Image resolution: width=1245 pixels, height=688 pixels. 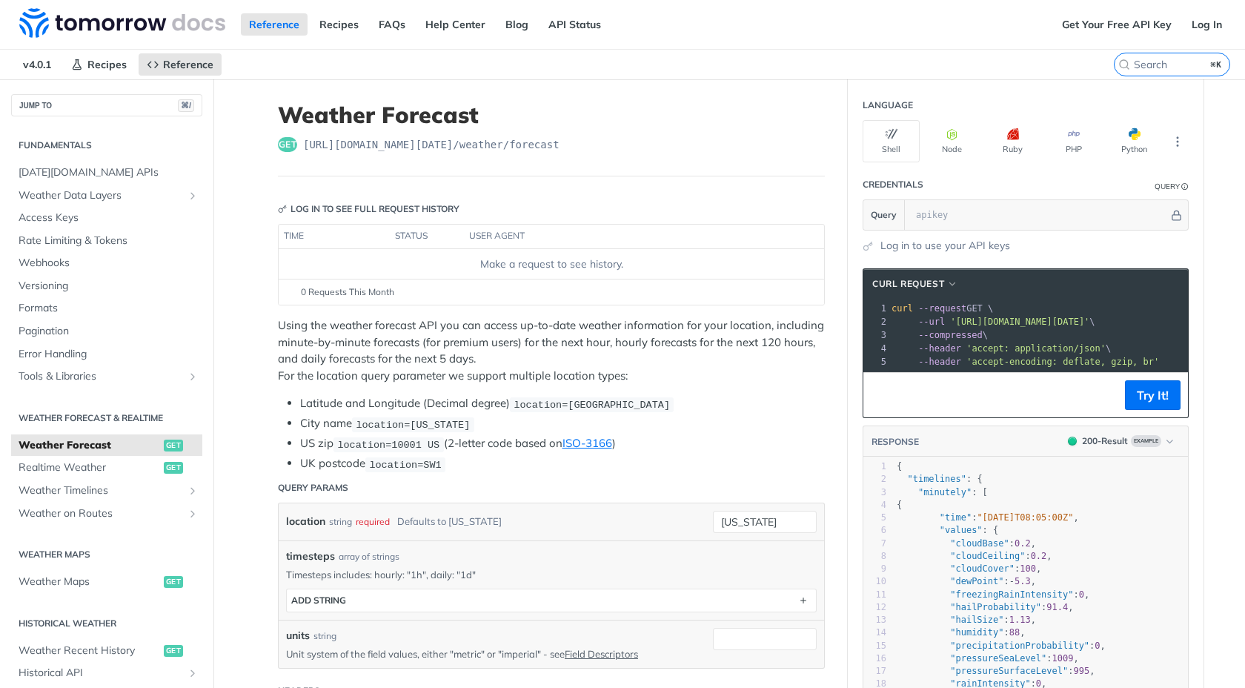 I want to click on span: Recipes, so click(x=107, y=64).